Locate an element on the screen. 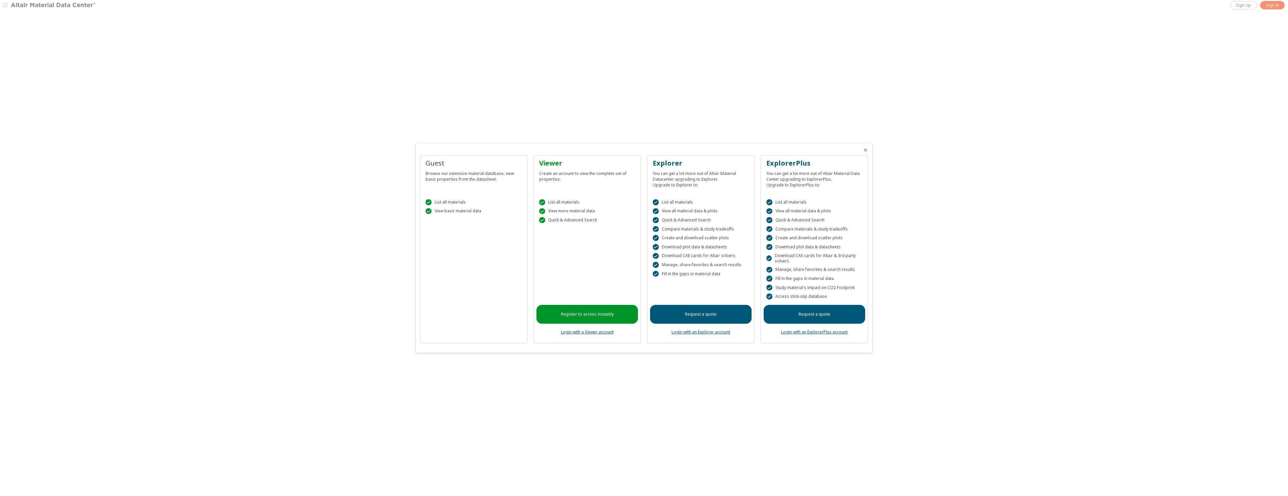  div: ExplorerPlus is located at coordinates (815, 163).